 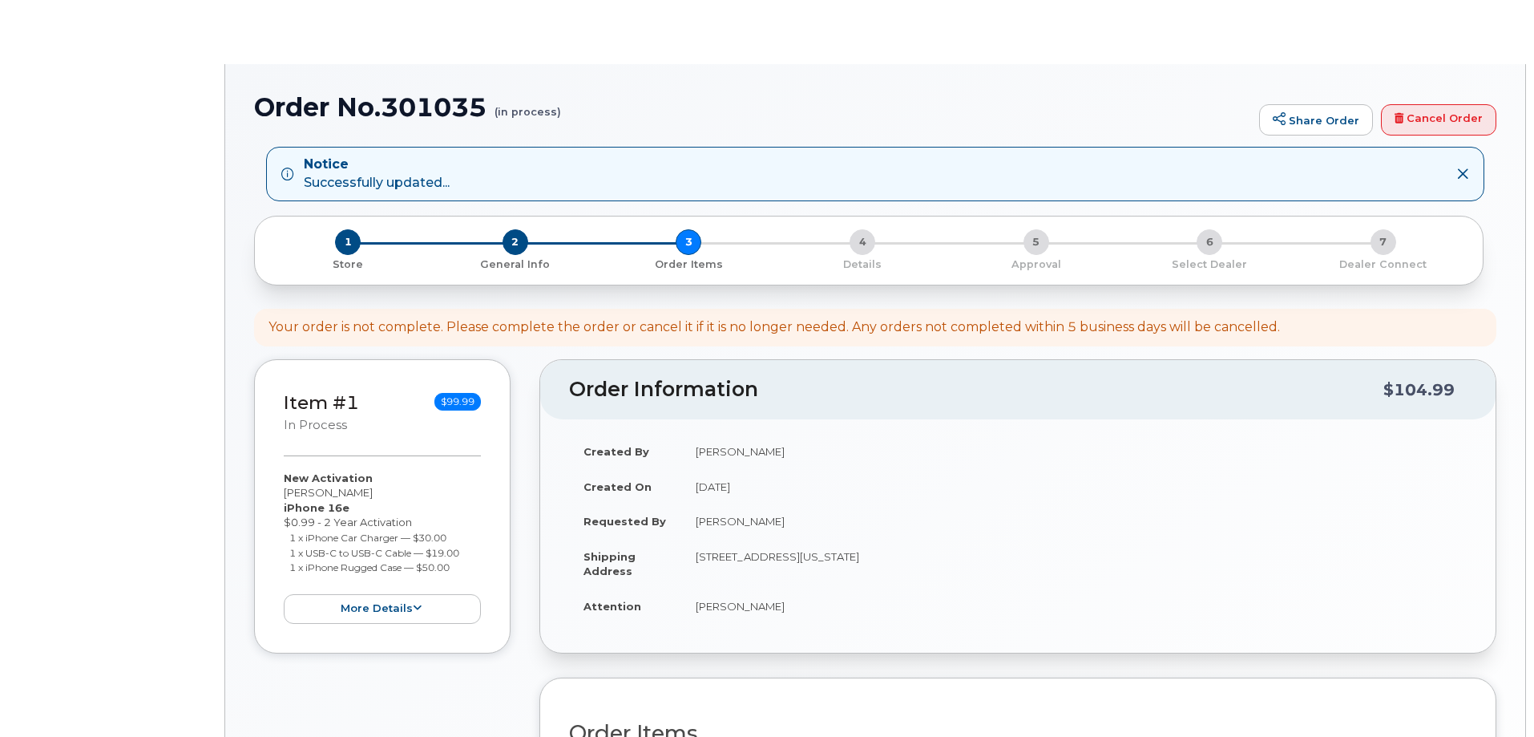 I want to click on strong: Created On, so click(x=617, y=487).